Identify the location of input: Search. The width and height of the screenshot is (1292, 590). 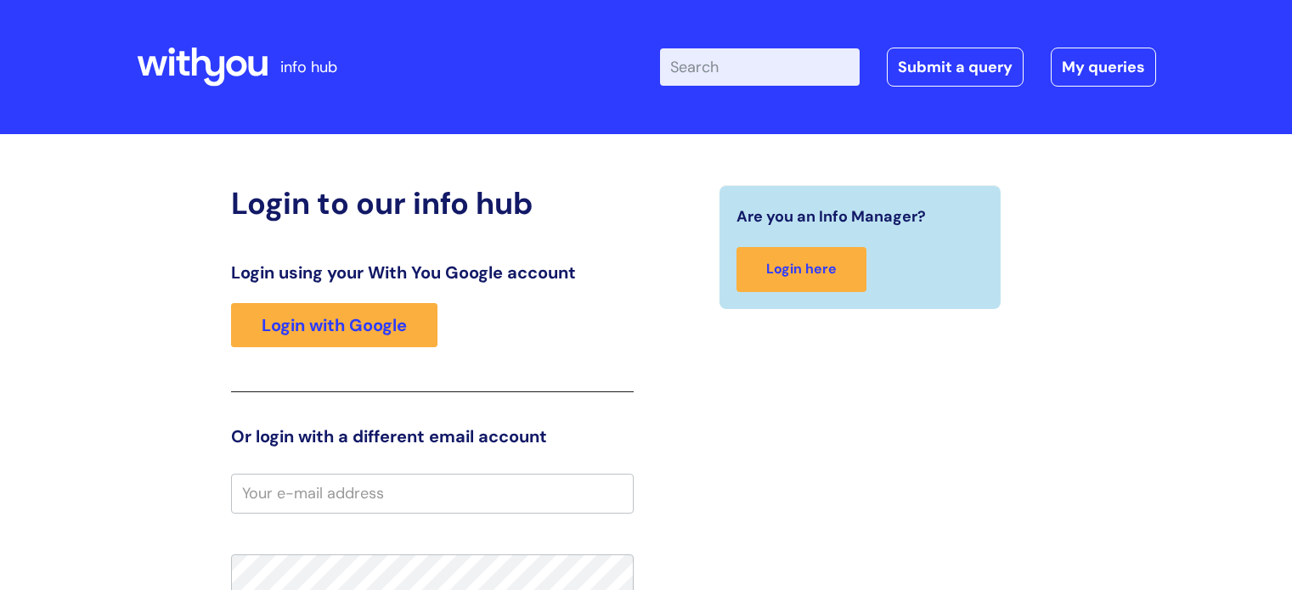
(759, 67).